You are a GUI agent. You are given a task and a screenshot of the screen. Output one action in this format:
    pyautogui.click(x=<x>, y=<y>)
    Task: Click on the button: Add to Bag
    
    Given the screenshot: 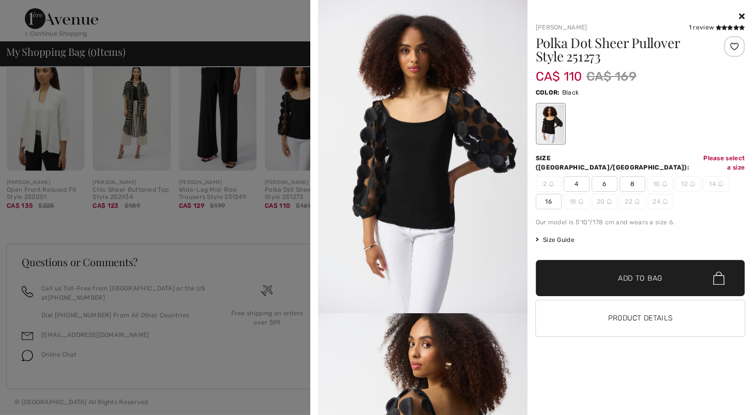 What is the action you would take?
    pyautogui.click(x=640, y=278)
    